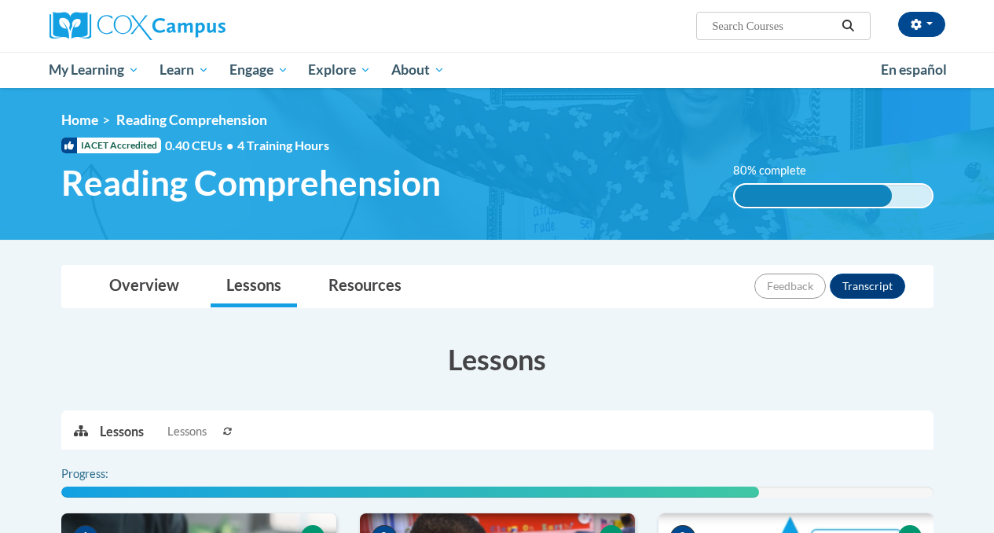 This screenshot has width=994, height=533. Describe the element at coordinates (340, 70) in the screenshot. I see `span: Explore` at that location.